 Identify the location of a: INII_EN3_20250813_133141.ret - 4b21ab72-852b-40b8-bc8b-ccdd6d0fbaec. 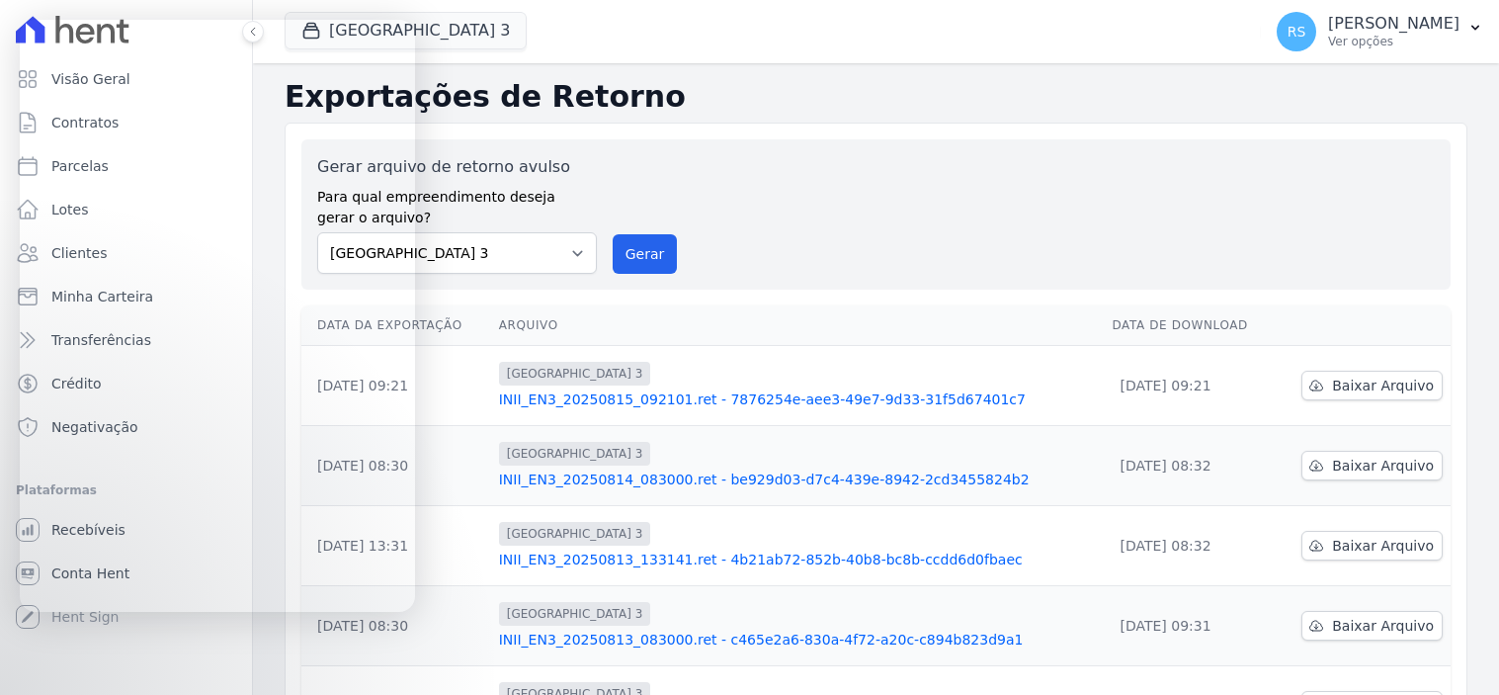
(797, 559).